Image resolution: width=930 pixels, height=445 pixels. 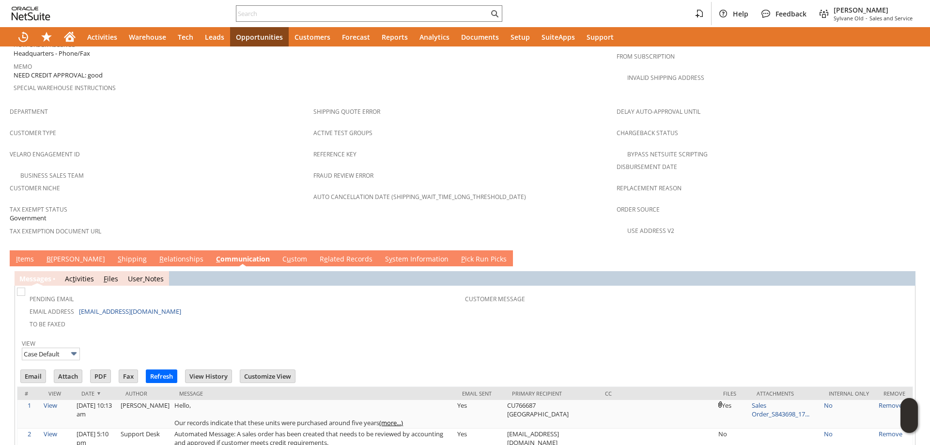 I want to click on a: System Information, so click(x=417, y=260).